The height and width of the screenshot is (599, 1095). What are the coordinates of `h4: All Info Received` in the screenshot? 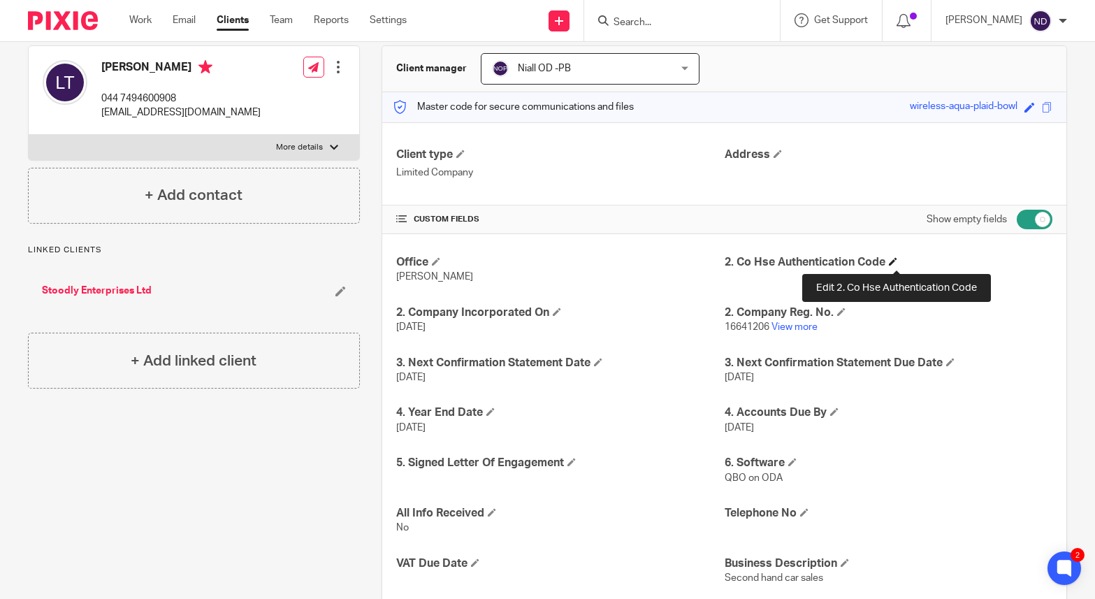 It's located at (560, 513).